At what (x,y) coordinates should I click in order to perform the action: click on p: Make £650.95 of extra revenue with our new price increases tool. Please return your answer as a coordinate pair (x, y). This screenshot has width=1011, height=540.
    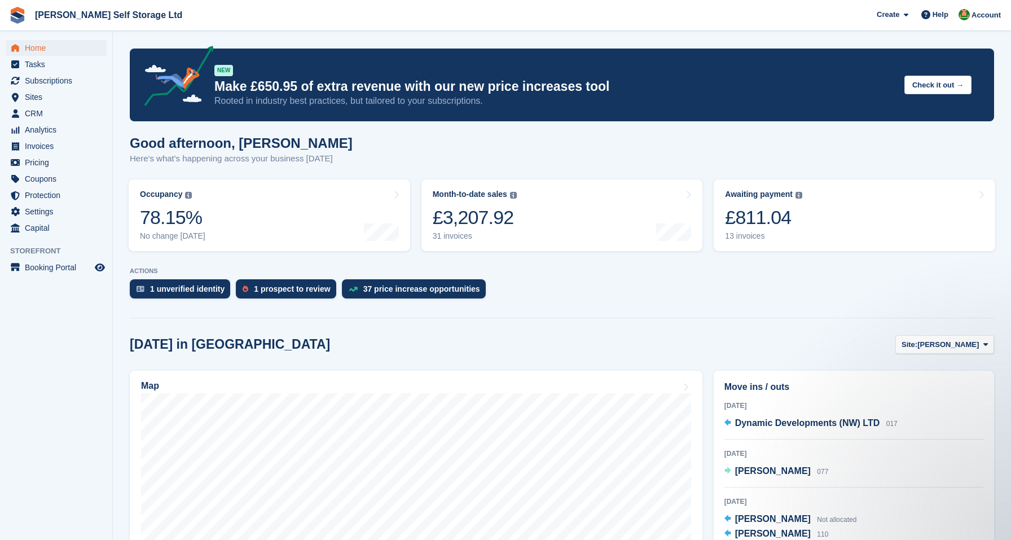
    Looking at the image, I should click on (554, 86).